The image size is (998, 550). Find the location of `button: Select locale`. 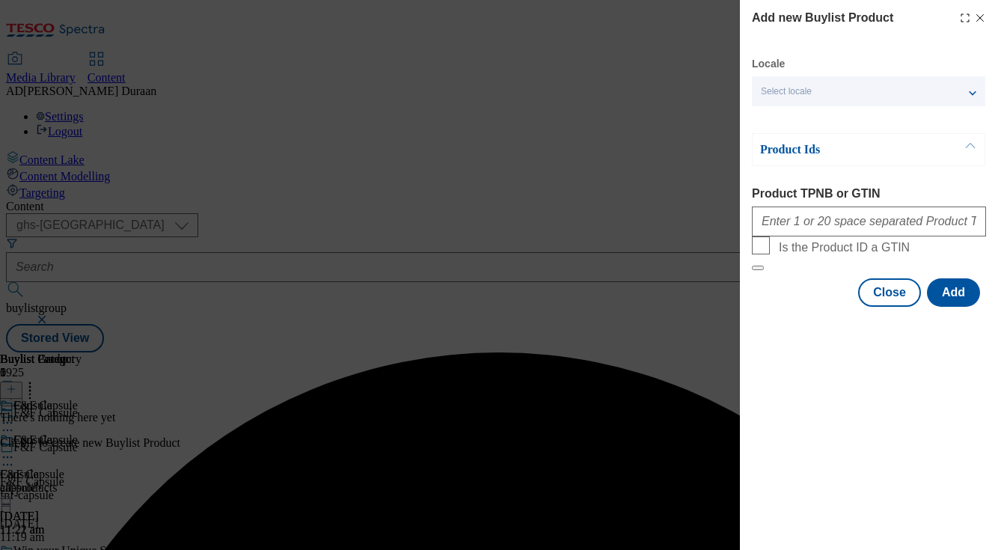

button: Select locale is located at coordinates (869, 91).